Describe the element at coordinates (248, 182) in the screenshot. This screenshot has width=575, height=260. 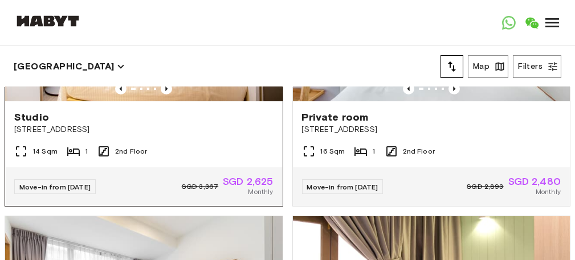
I see `span: SGD 2,625` at that location.